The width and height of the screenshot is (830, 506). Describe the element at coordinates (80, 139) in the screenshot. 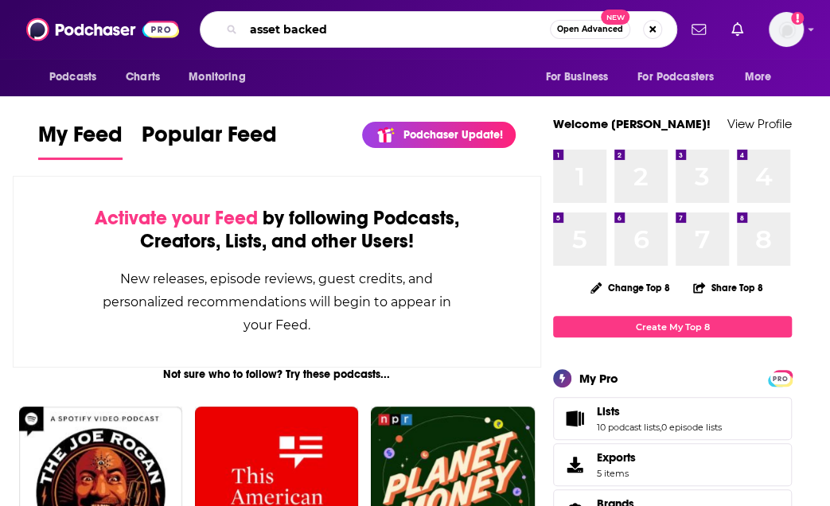

I see `span: My Feed` at that location.